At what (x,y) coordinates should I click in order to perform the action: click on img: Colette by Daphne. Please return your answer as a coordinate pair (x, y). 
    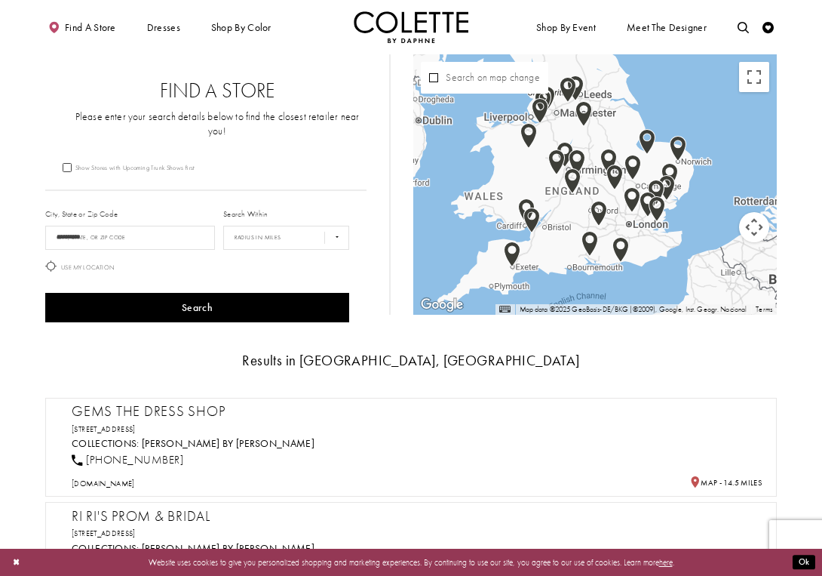
    Looking at the image, I should click on (411, 27).